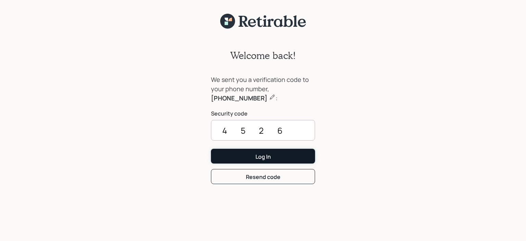 This screenshot has height=241, width=526. Describe the element at coordinates (263, 176) in the screenshot. I see `button: Resend code` at that location.